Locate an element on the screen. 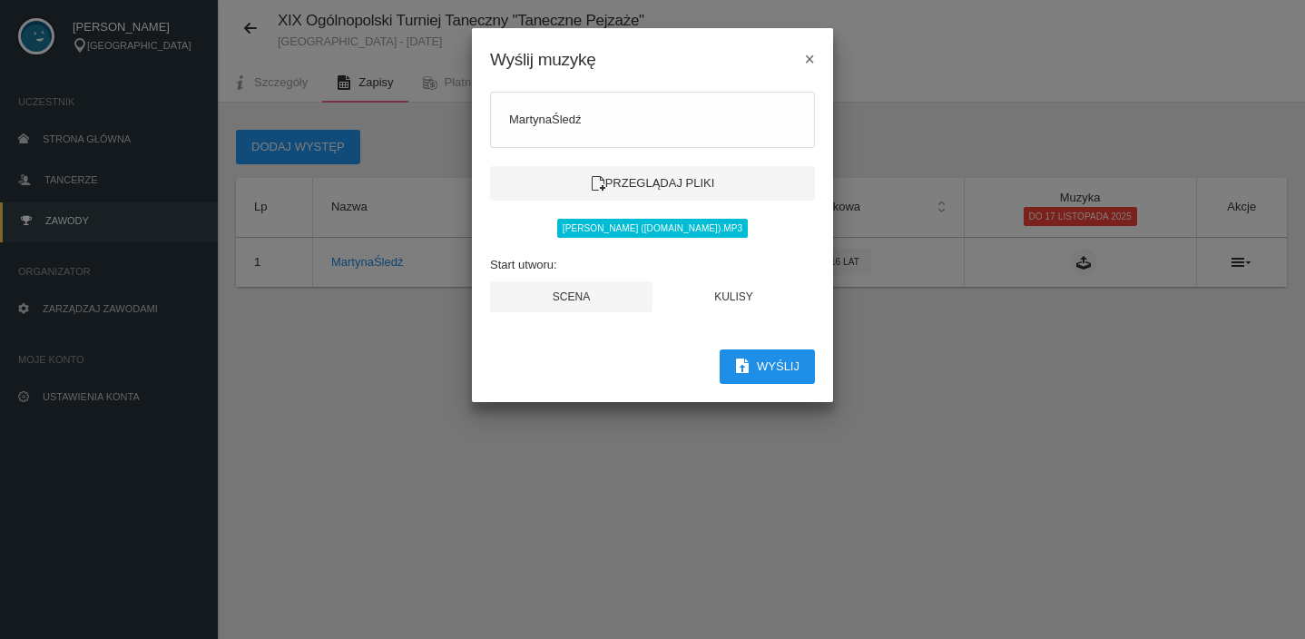  p: Martyna Śledź is located at coordinates (653, 120).